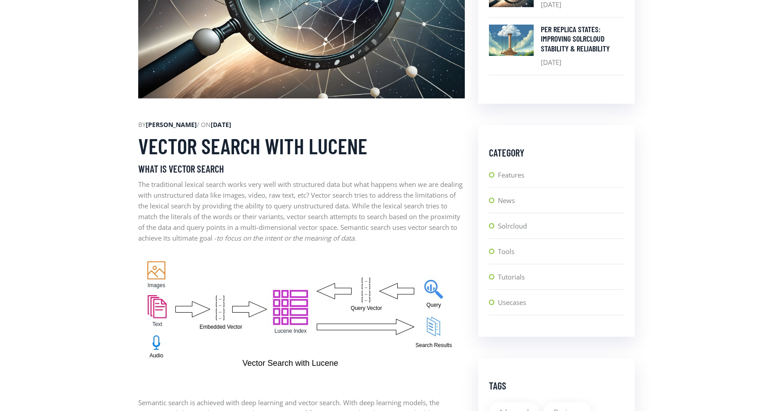  I want to click on p: The traditional lexical search works very well with structured data but what happens when we are ..., so click(301, 211).